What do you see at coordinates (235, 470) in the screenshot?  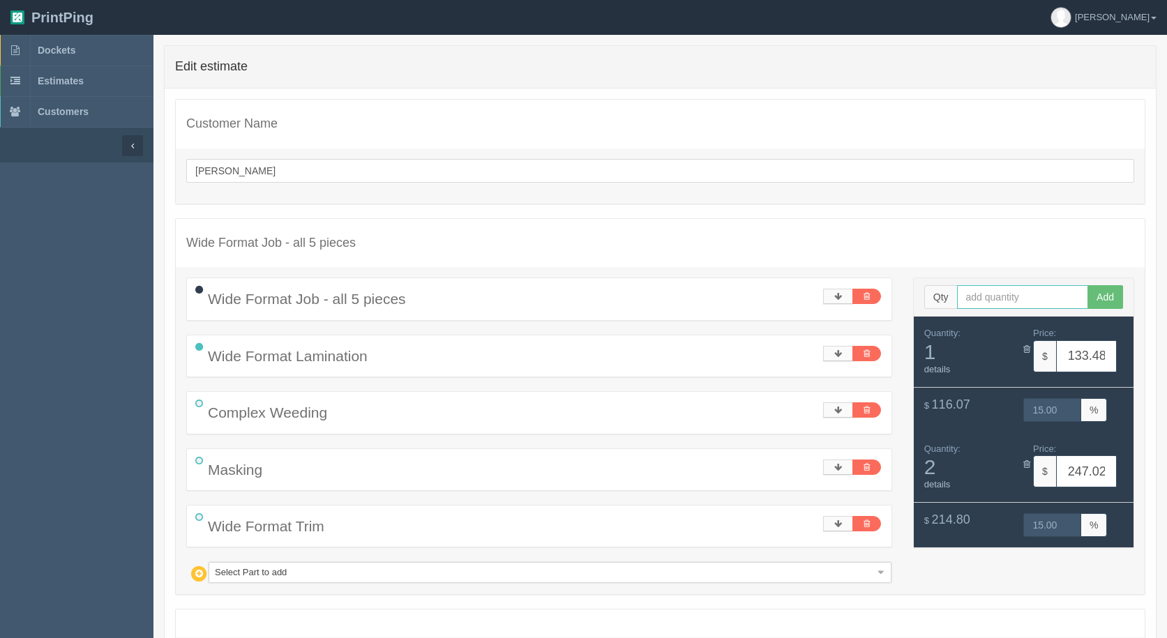 I see `span: Masking` at bounding box center [235, 470].